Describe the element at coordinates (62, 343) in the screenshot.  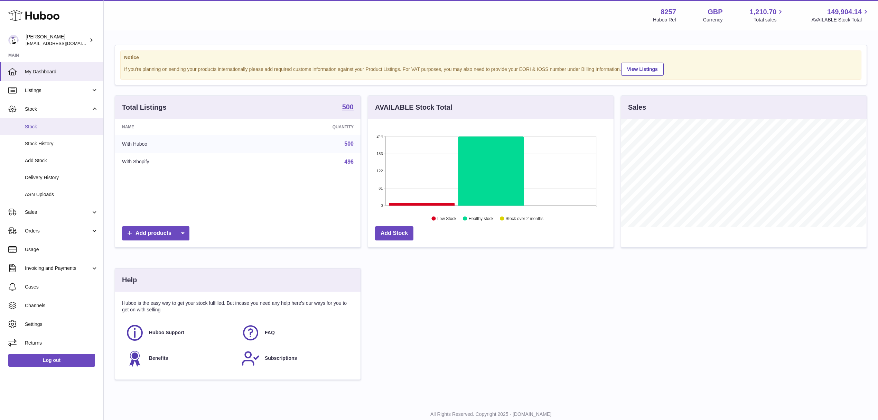
I see `span: Returns` at that location.